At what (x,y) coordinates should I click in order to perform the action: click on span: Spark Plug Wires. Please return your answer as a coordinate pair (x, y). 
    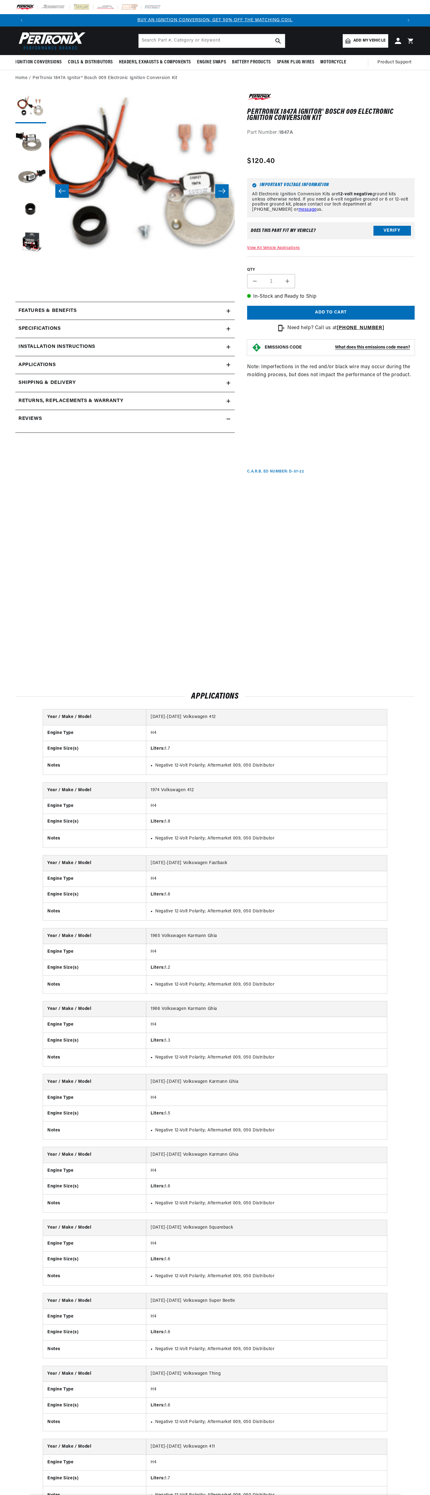
    Looking at the image, I should click on (296, 62).